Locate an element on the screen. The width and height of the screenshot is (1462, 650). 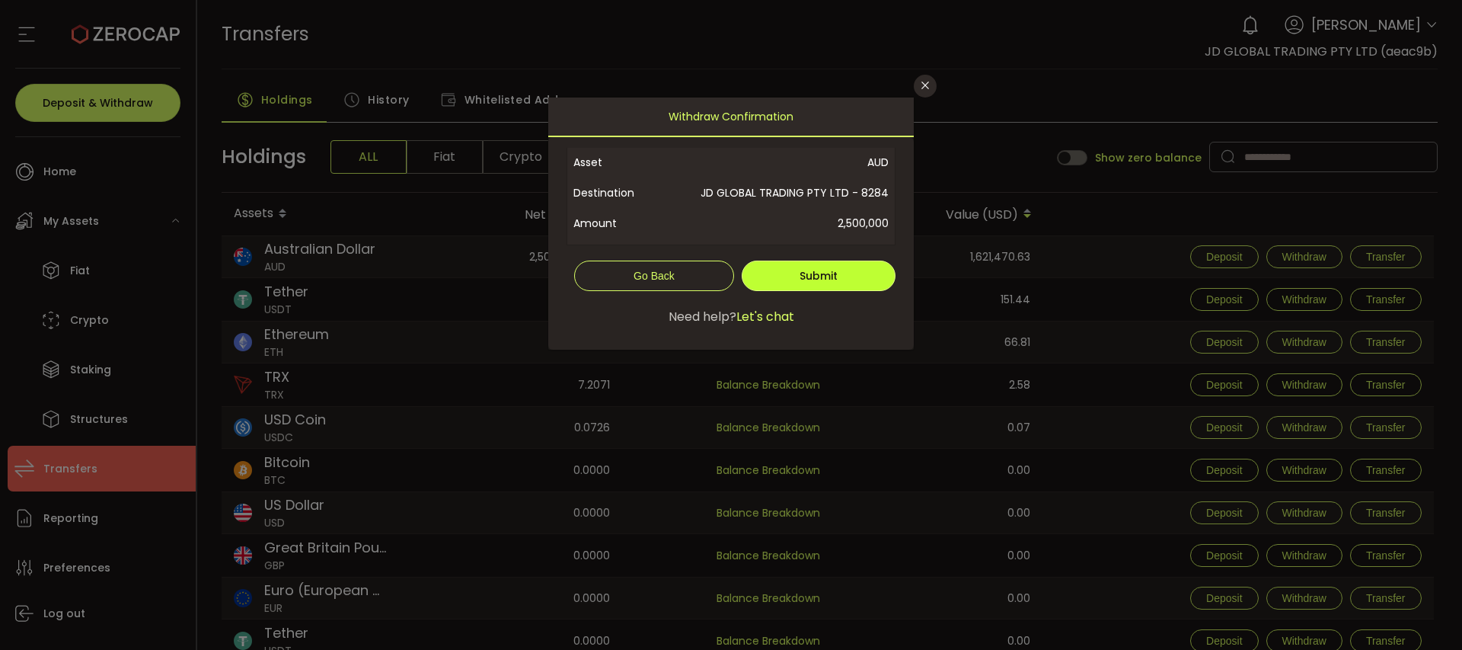
div: dialog is located at coordinates (731, 223).